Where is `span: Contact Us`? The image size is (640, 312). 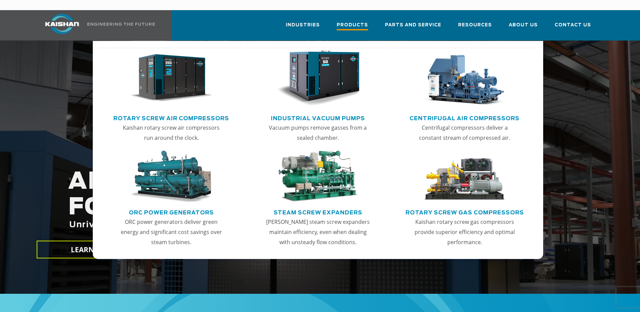 span: Contact Us is located at coordinates (573, 25).